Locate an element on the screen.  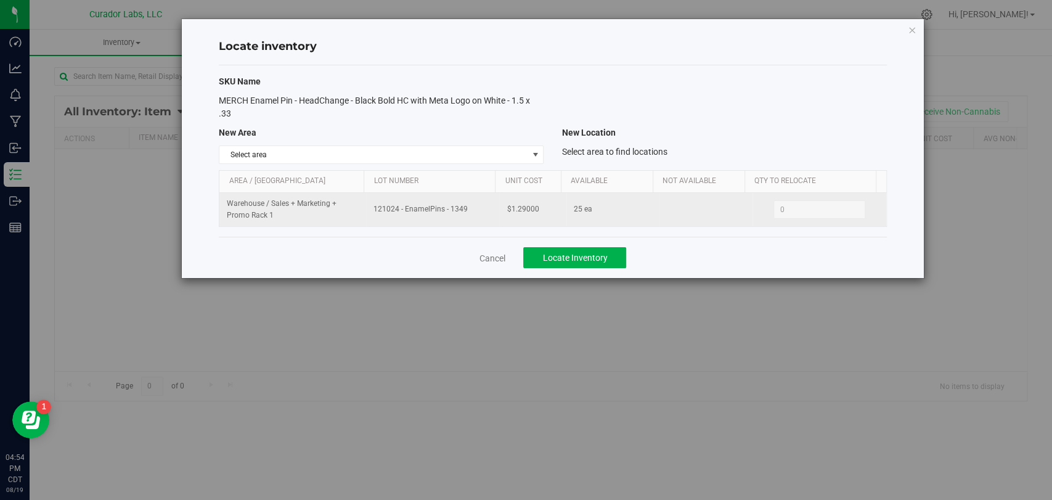
span: 1 is located at coordinates (7, 7).